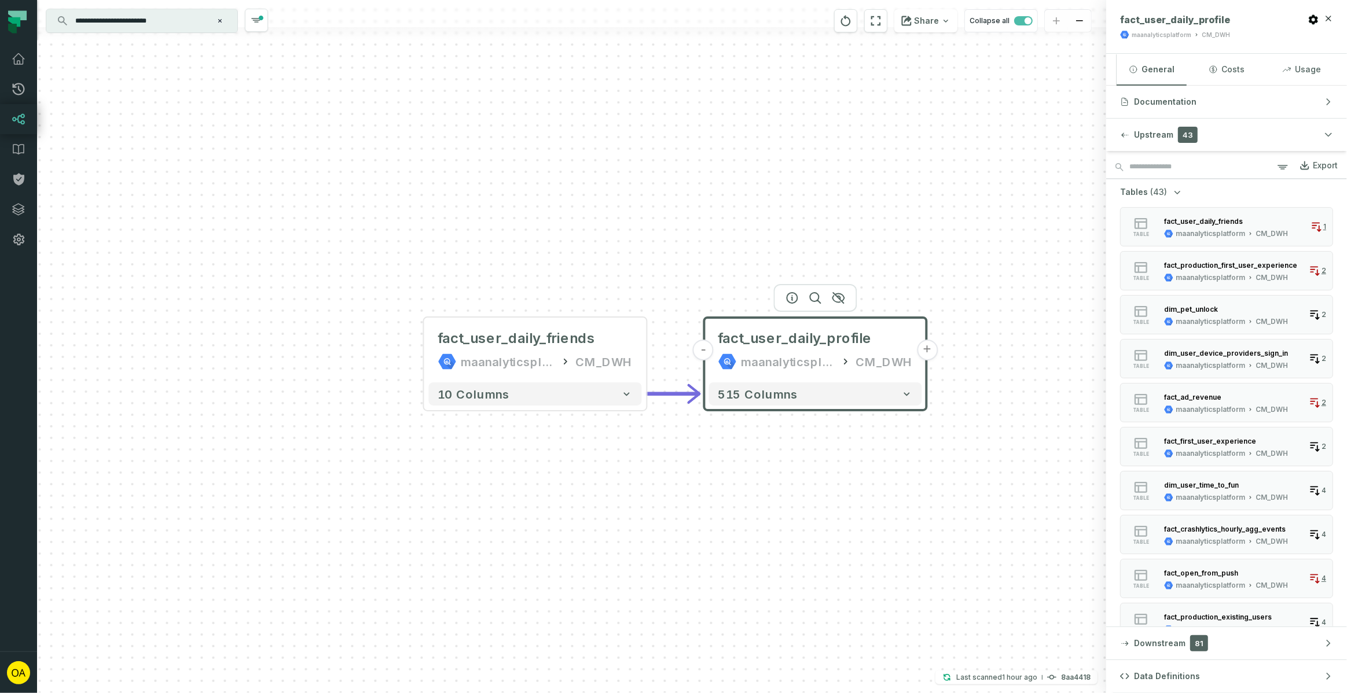  What do you see at coordinates (1158, 192) in the screenshot?
I see `span: (43)` at bounding box center [1158, 192].